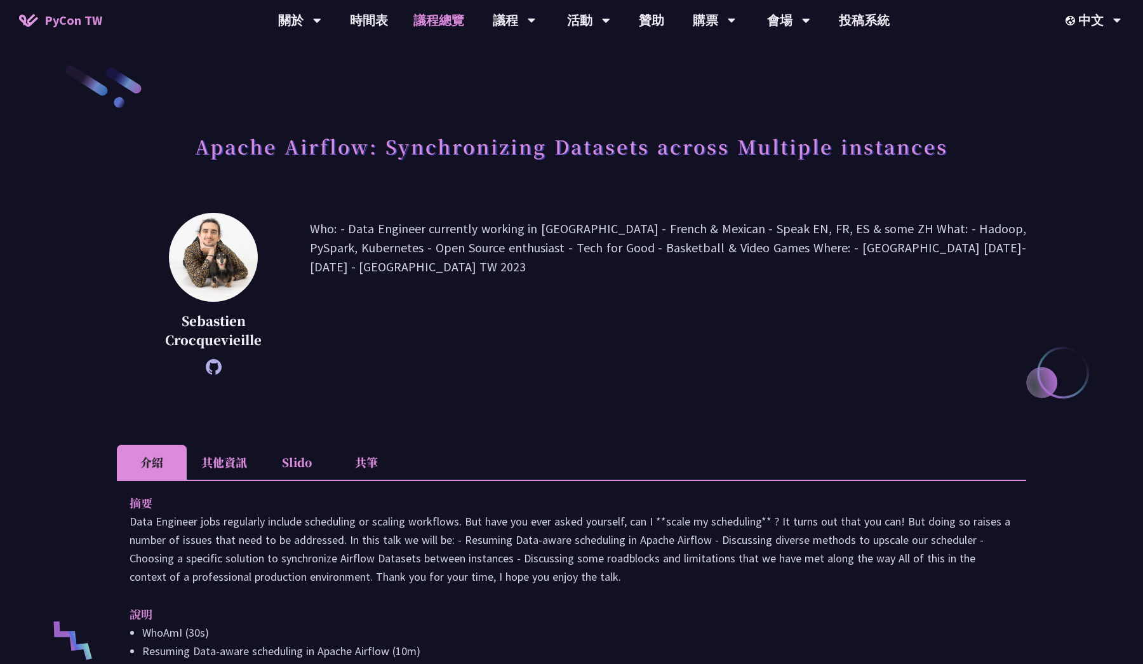  I want to click on span: PyCon TW, so click(73, 20).